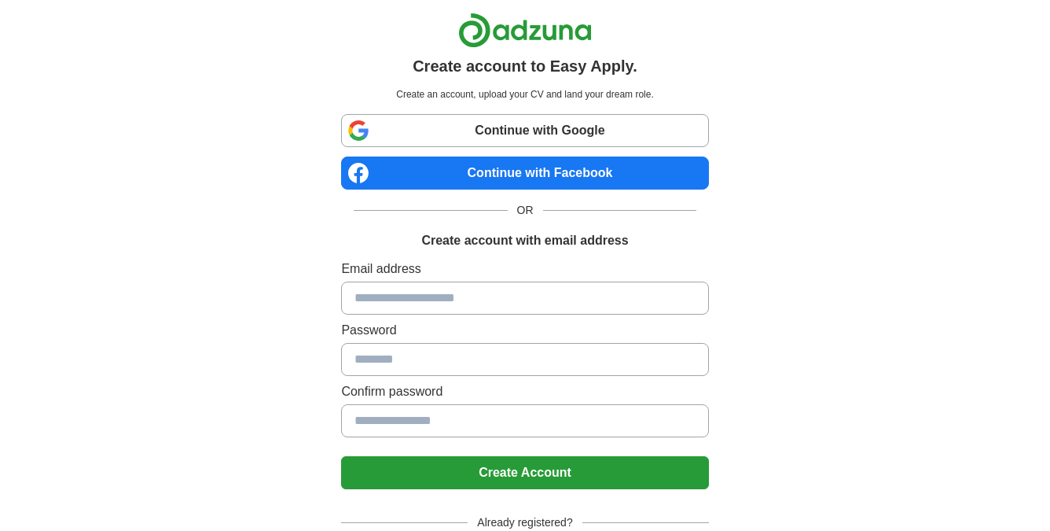 This screenshot has width=1050, height=531. I want to click on a: Continue with Facebook, so click(524, 173).